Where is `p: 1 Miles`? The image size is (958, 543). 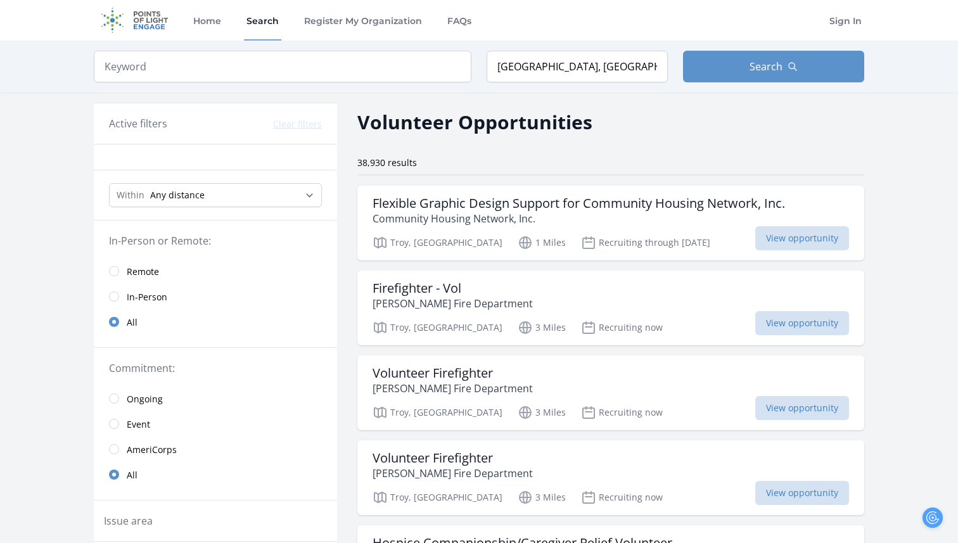 p: 1 Miles is located at coordinates (542, 243).